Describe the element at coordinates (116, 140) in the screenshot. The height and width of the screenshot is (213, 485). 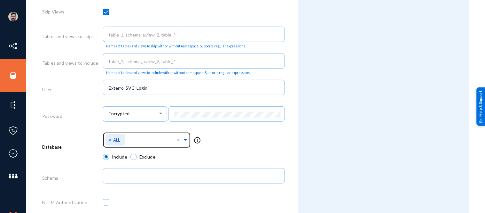
I see `span: ALL` at that location.